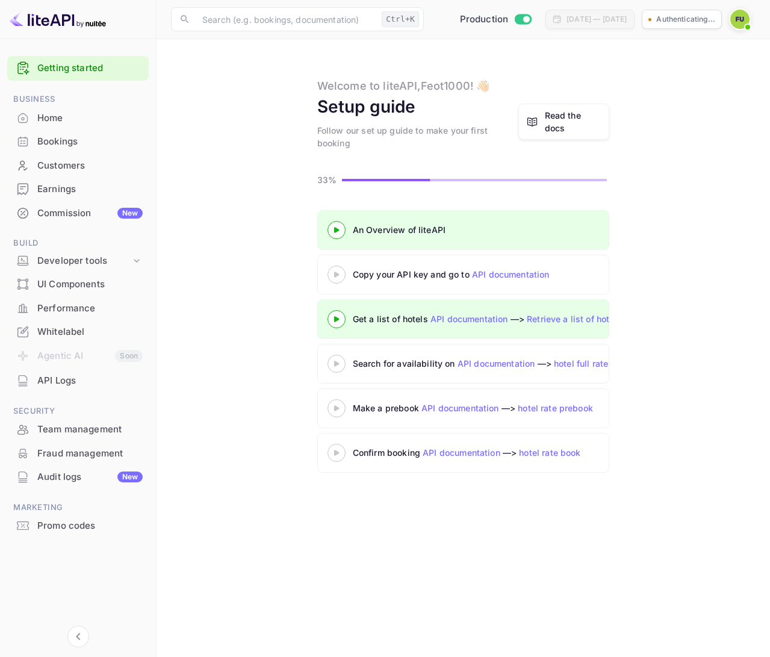  I want to click on a: Promo codes, so click(78, 525).